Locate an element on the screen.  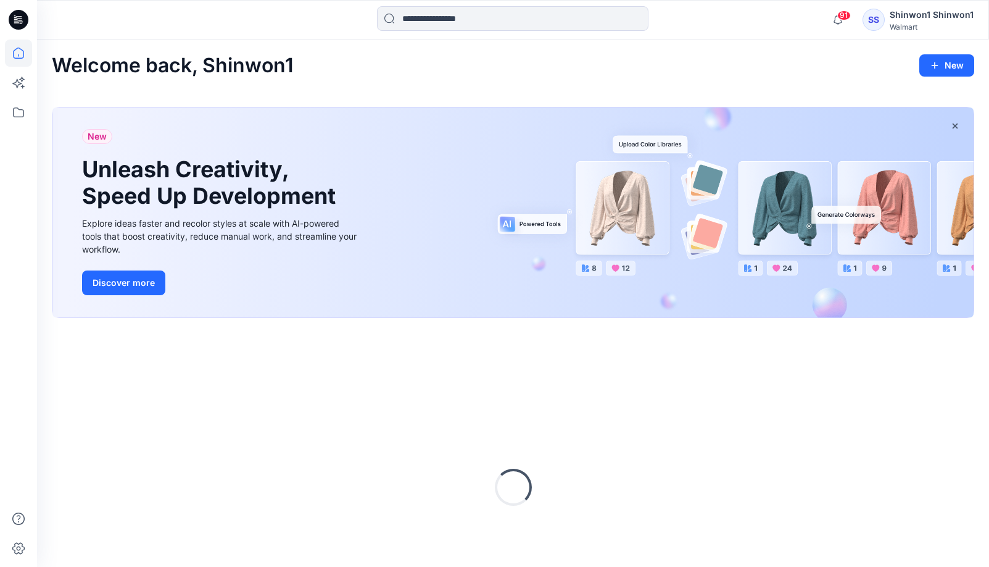
div: Walmart is located at coordinates (932, 27).